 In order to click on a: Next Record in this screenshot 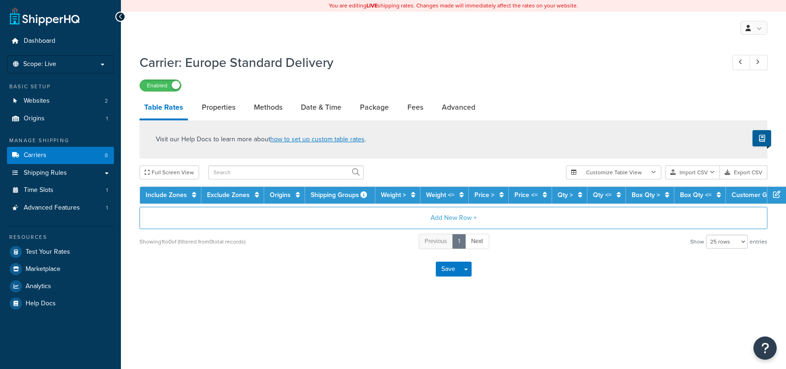, I will do `click(759, 62)`.